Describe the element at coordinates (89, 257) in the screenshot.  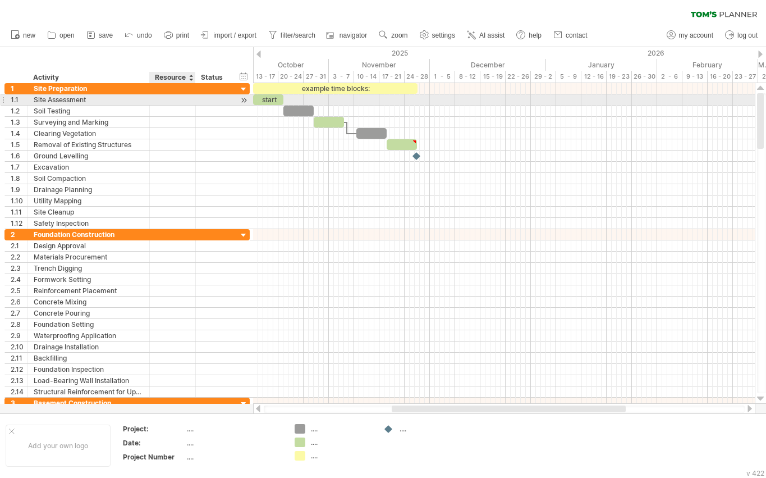
I see `div: Materials Procurement` at that location.